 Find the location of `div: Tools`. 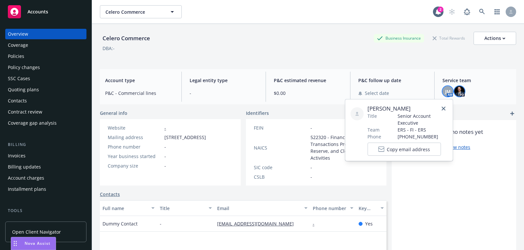

div: Tools is located at coordinates (46, 211).